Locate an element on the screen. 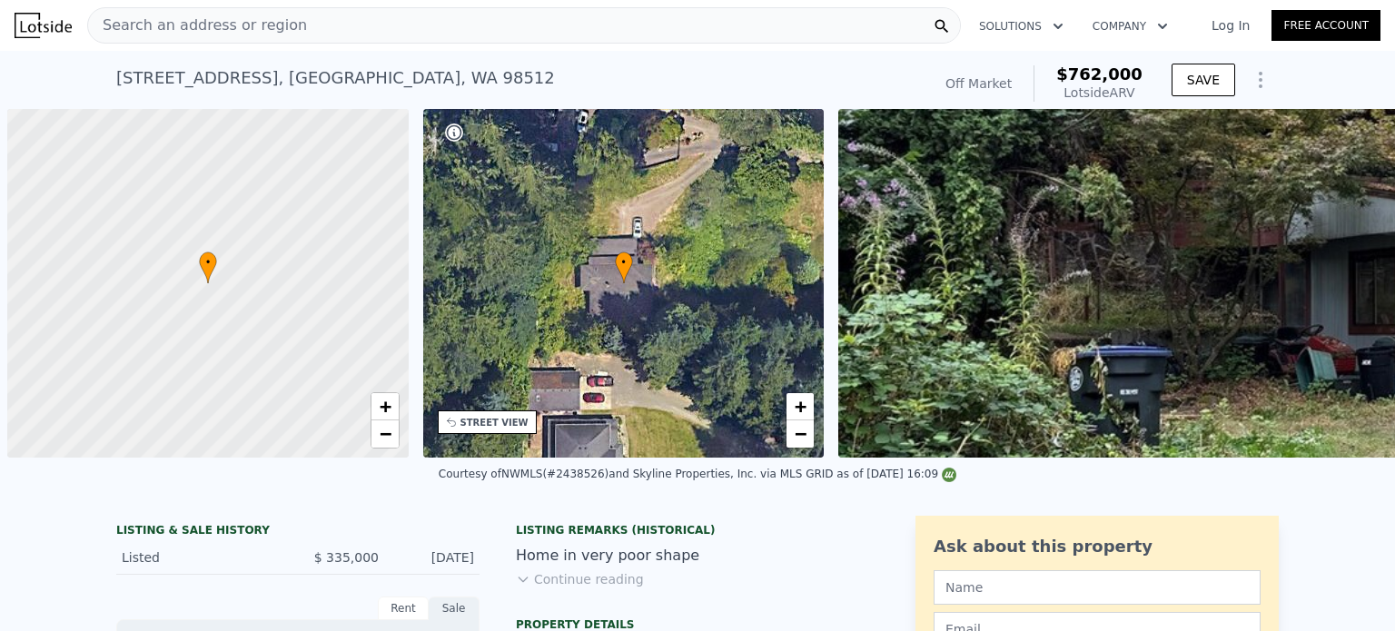  img: NWMLS Logo is located at coordinates (949, 475).